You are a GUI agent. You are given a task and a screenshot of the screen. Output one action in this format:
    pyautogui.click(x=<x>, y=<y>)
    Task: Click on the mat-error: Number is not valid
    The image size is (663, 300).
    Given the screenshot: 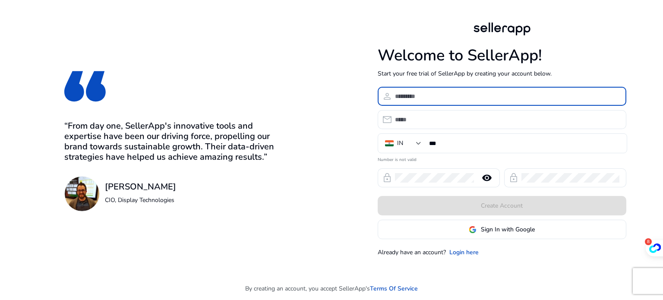 What is the action you would take?
    pyautogui.click(x=502, y=159)
    